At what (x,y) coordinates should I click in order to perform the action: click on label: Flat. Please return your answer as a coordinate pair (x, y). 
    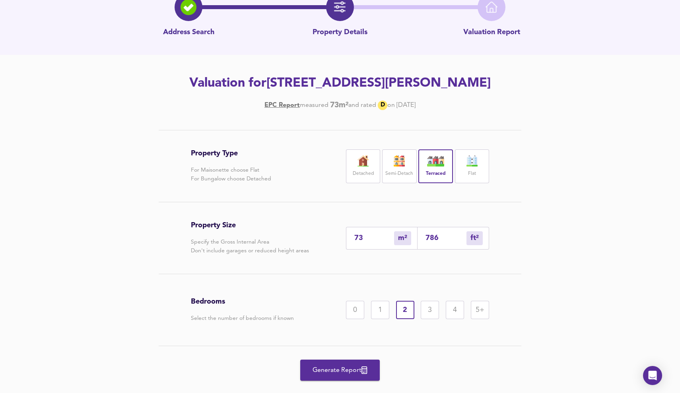
    Looking at the image, I should click on (472, 174).